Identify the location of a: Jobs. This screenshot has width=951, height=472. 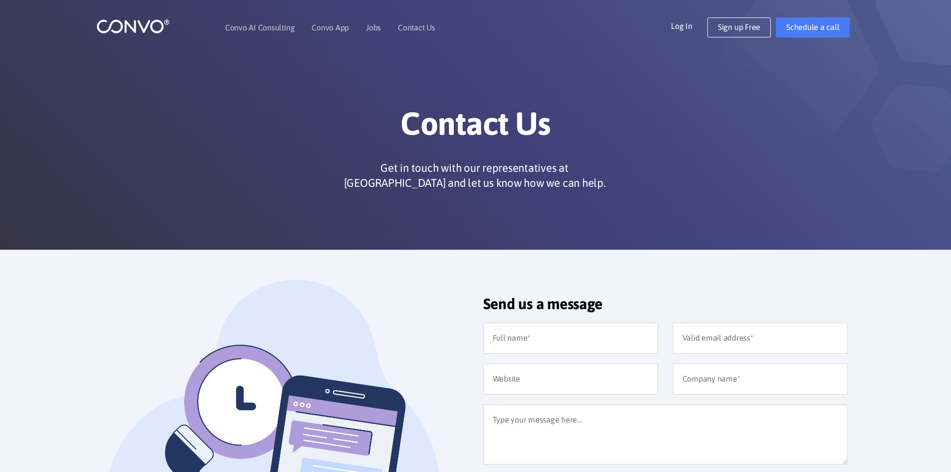
(374, 27).